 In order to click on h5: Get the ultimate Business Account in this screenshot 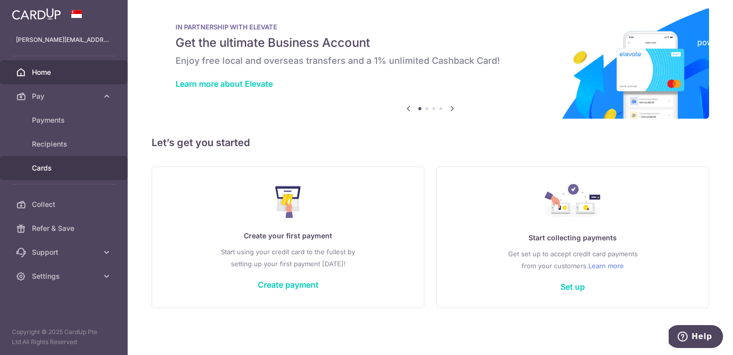, I will do `click(431, 43)`.